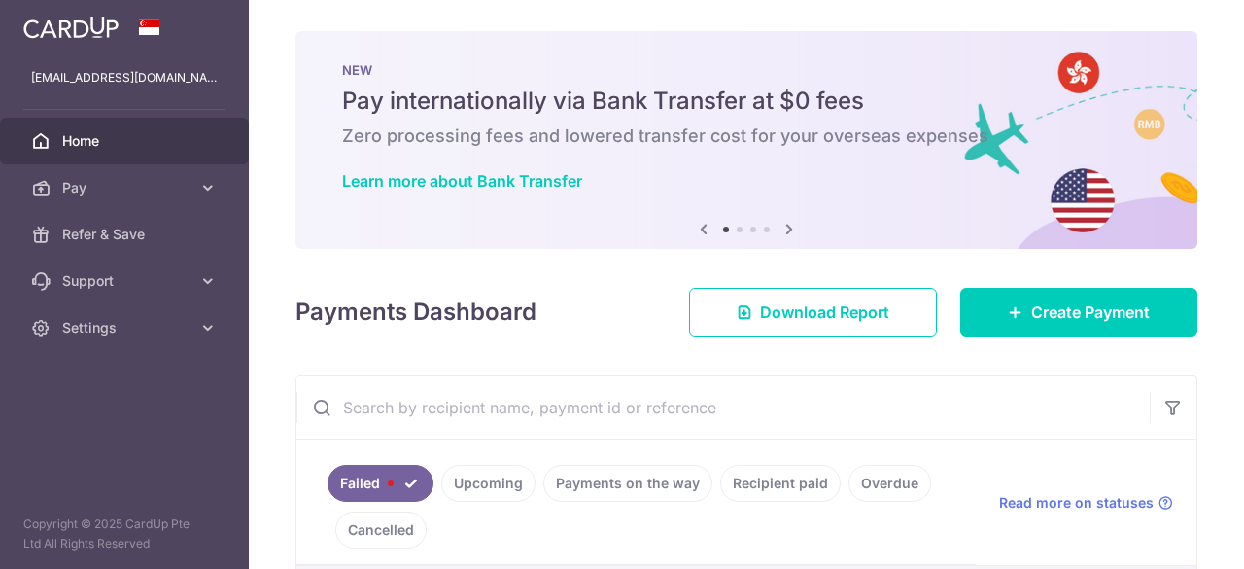 The width and height of the screenshot is (1244, 569). I want to click on a: Overdue, so click(889, 483).